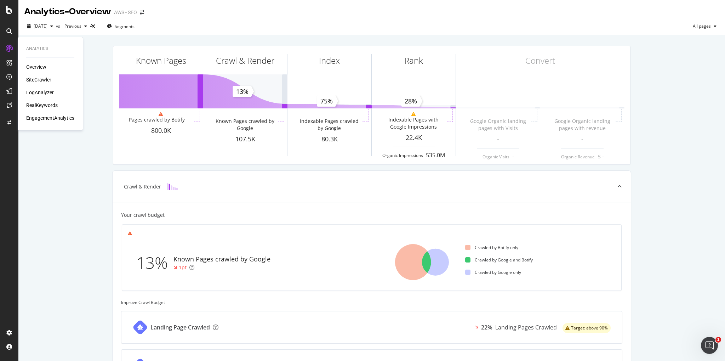 The width and height of the screenshot is (725, 361). Describe the element at coordinates (413, 138) in the screenshot. I see `div: 22.4K` at that location.